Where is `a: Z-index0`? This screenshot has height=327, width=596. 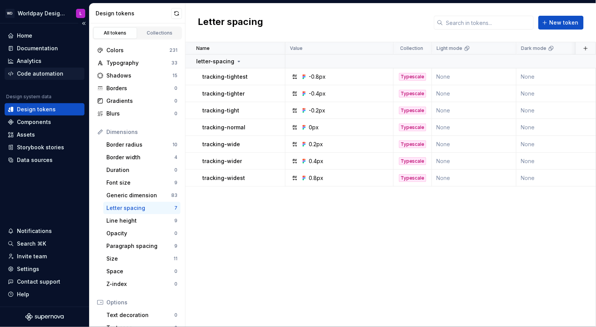 a: Z-index0 is located at coordinates (142, 284).